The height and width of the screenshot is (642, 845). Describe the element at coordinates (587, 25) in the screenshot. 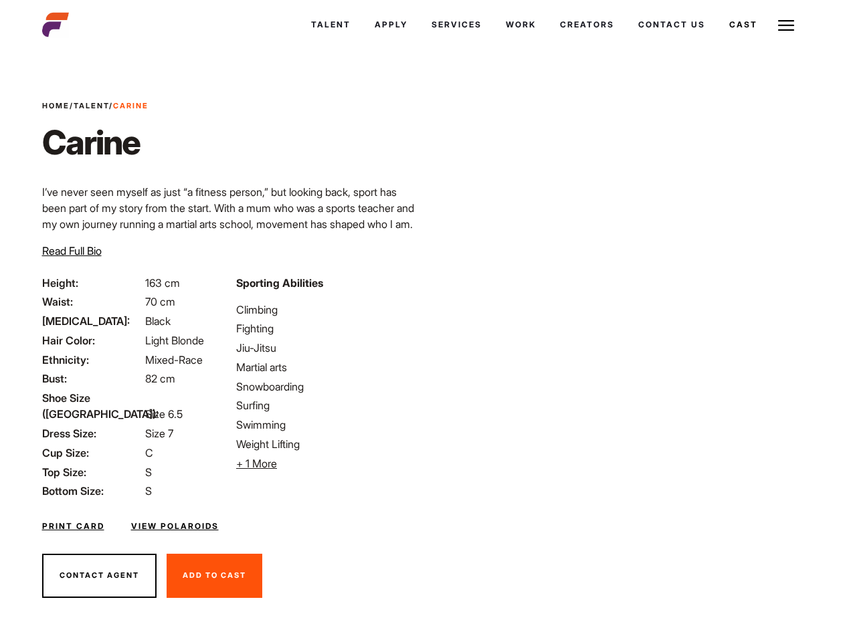

I see `a: Creators` at that location.